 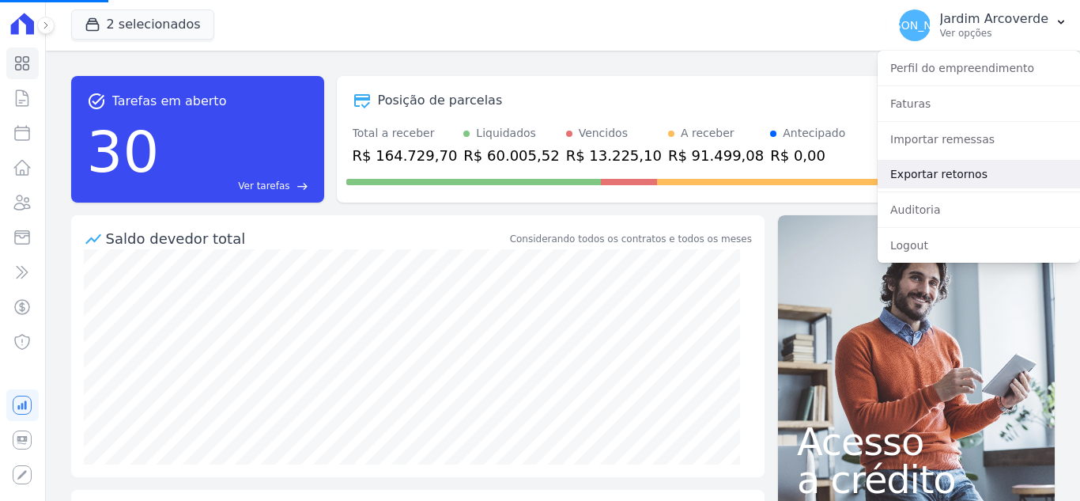 I want to click on div: Saldo devedor total, so click(x=306, y=238).